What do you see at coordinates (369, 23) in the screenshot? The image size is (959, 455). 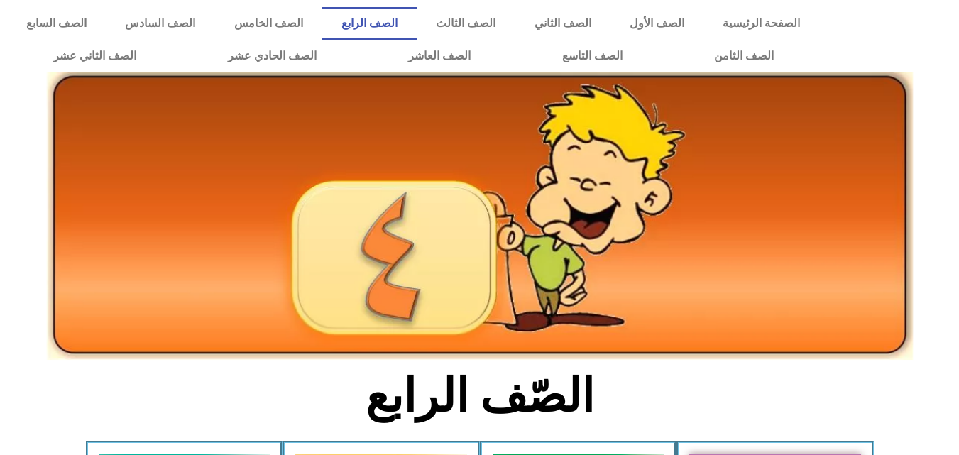 I see `a: الصف الرابع` at bounding box center [369, 23].